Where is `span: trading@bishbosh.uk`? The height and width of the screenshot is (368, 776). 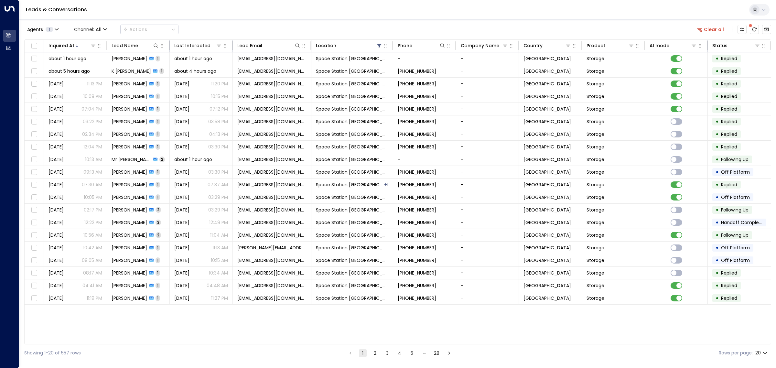 span: trading@bishbosh.uk is located at coordinates (272, 59).